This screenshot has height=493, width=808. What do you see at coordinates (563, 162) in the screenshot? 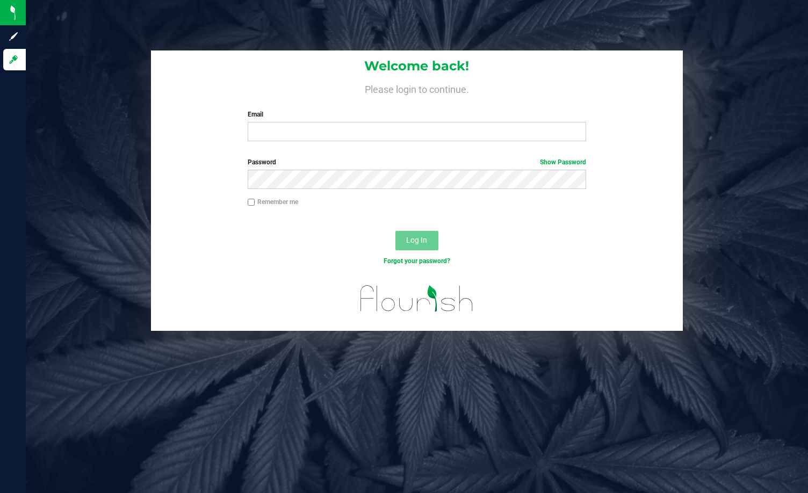
I see `a: Show Password` at bounding box center [563, 162].